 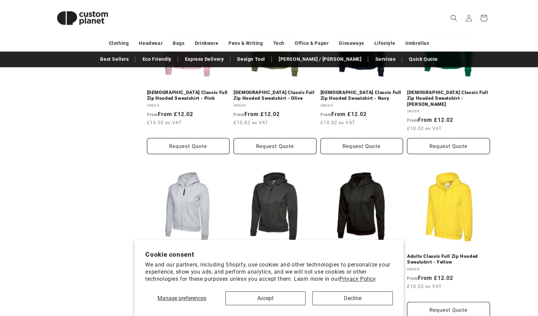 What do you see at coordinates (448, 259) in the screenshot?
I see `a: Adults Classic Full Zip Hooded Sweatshirt - Yellow` at bounding box center [448, 259].